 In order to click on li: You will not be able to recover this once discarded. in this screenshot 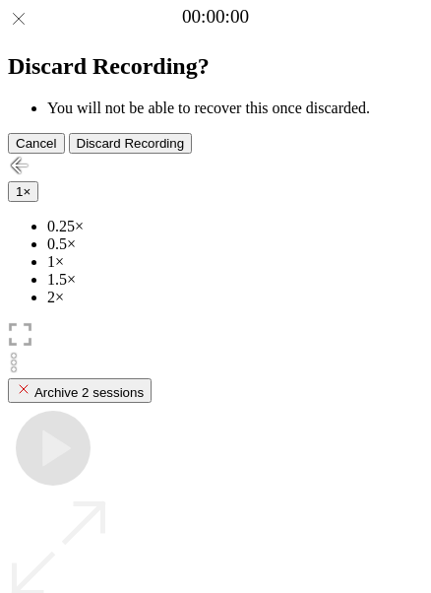, I will do `click(235, 108)`.